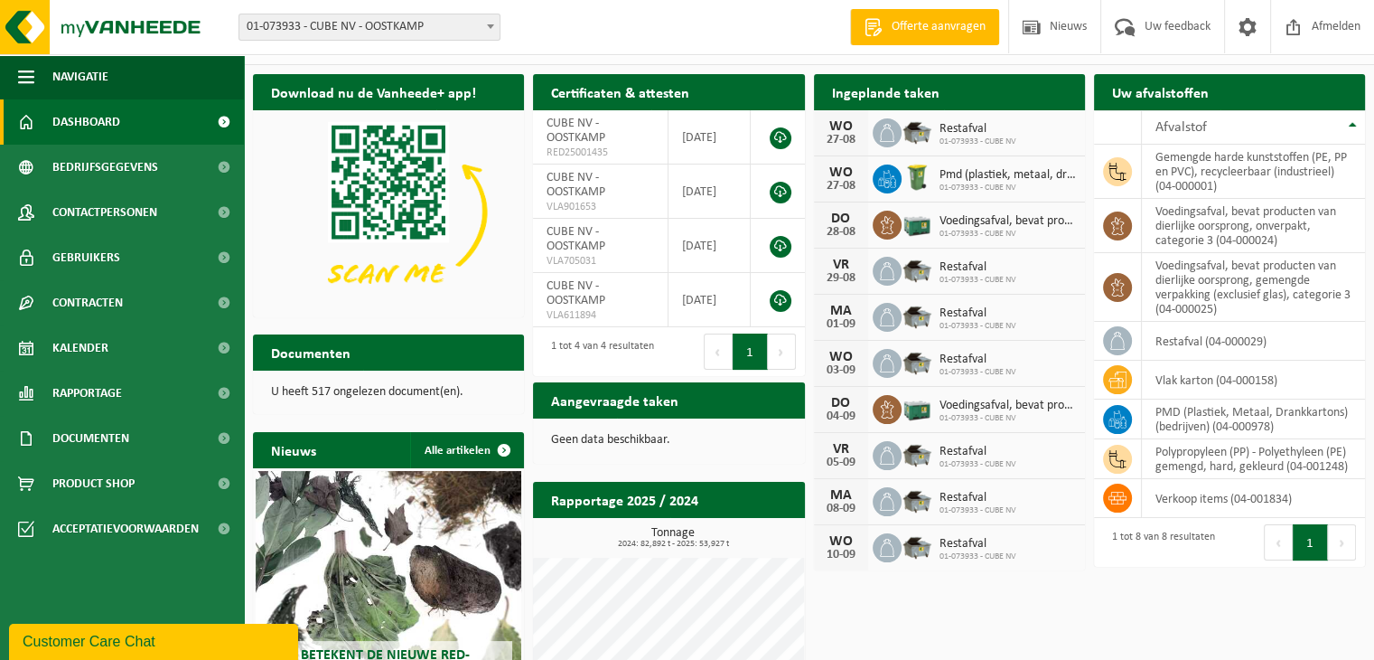 This screenshot has height=660, width=1374. What do you see at coordinates (1159, 542) in the screenshot?
I see `div: 1 tot 8 van 8 resultaten` at bounding box center [1159, 542].